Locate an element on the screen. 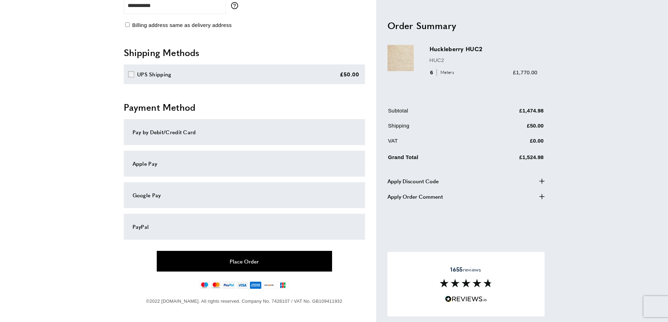 This screenshot has height=322, width=668. div: 6 is located at coordinates (443, 72).